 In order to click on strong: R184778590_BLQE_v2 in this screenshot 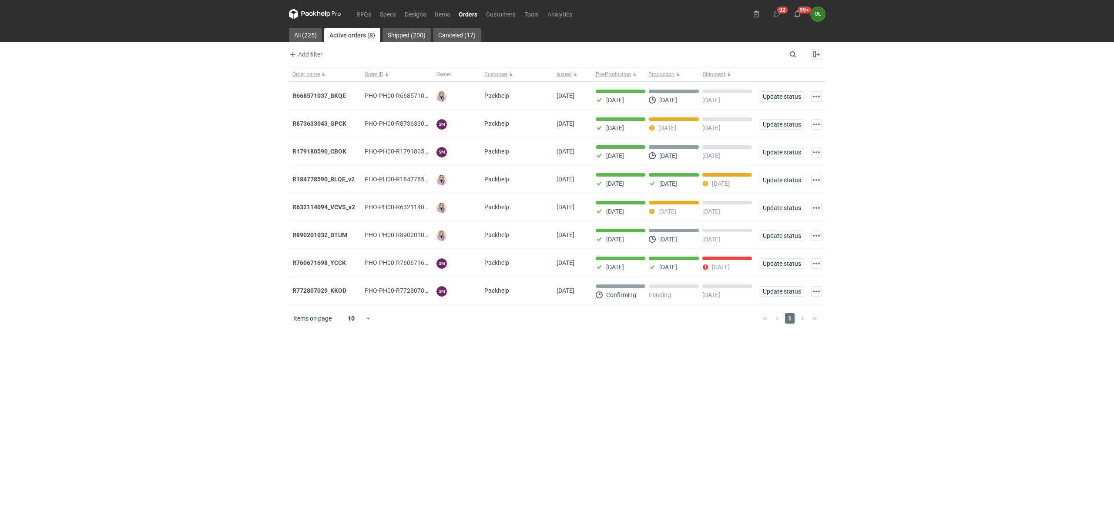, I will do `click(323, 179)`.